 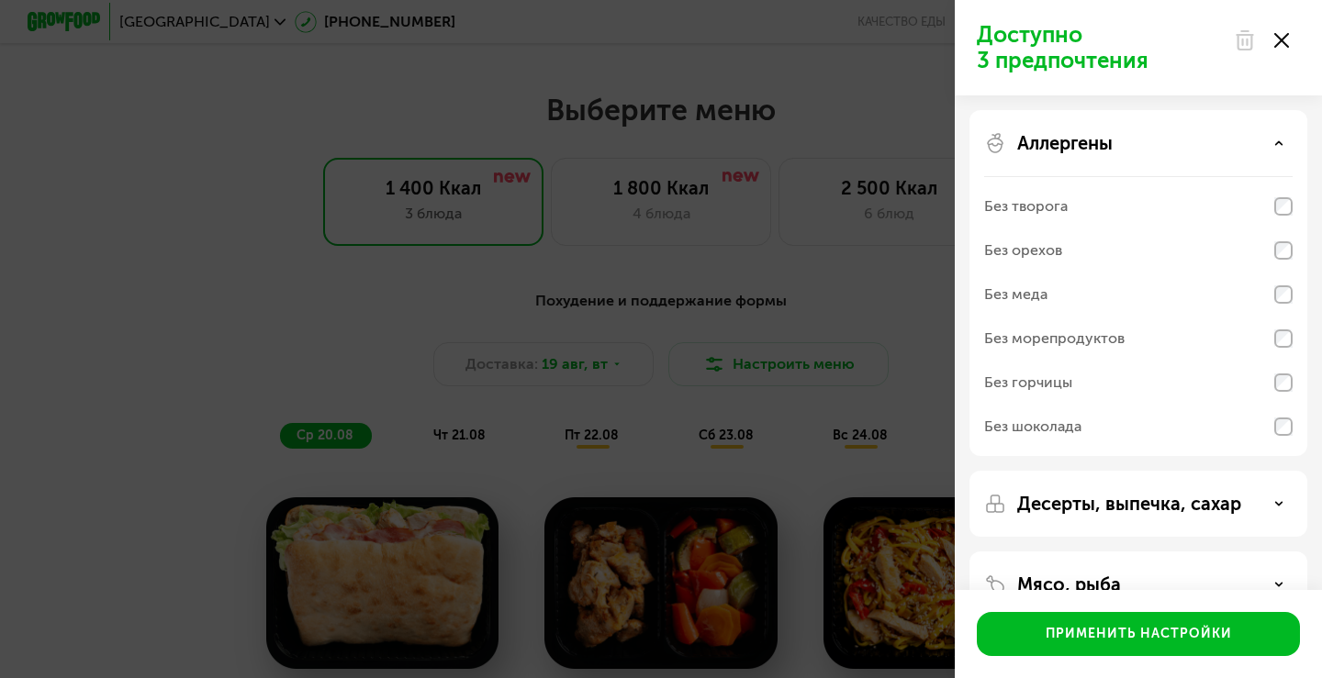 What do you see at coordinates (1100, 48) in the screenshot?
I see `p: Доступно 3 предпочтения` at bounding box center [1100, 48].